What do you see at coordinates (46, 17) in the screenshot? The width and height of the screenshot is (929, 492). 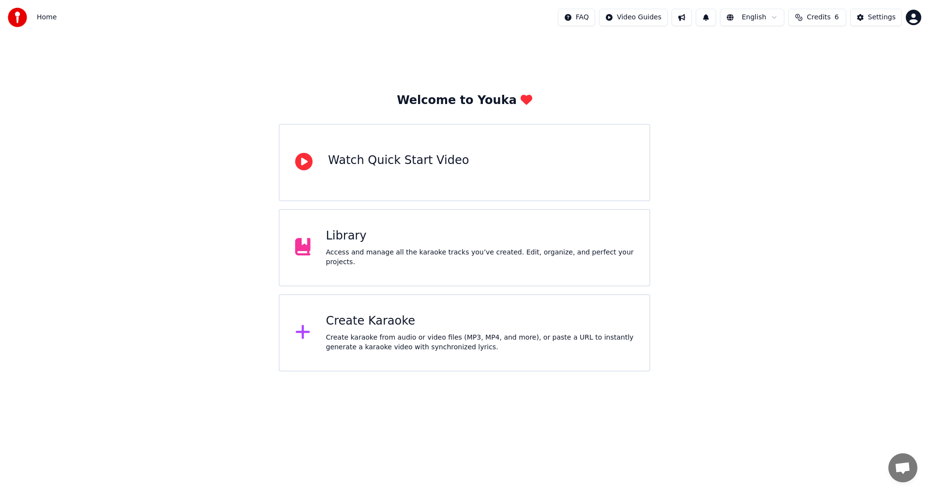 I see `span: Home` at bounding box center [46, 17].